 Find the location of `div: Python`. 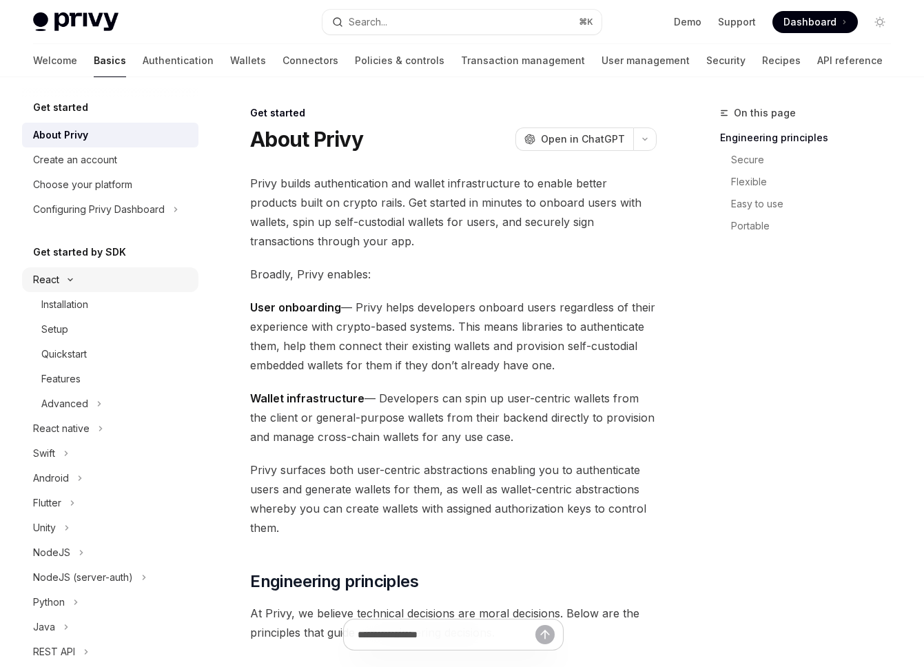

div: Python is located at coordinates (49, 602).